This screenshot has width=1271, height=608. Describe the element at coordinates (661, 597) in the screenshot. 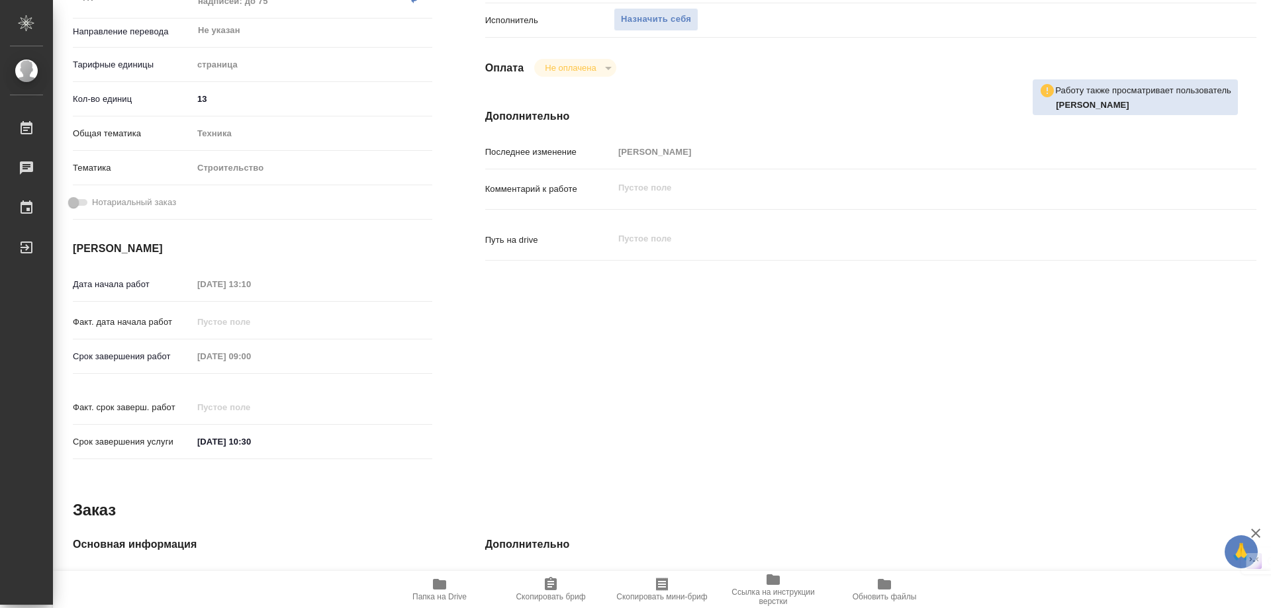

I see `span: Скопировать мини-бриф` at that location.